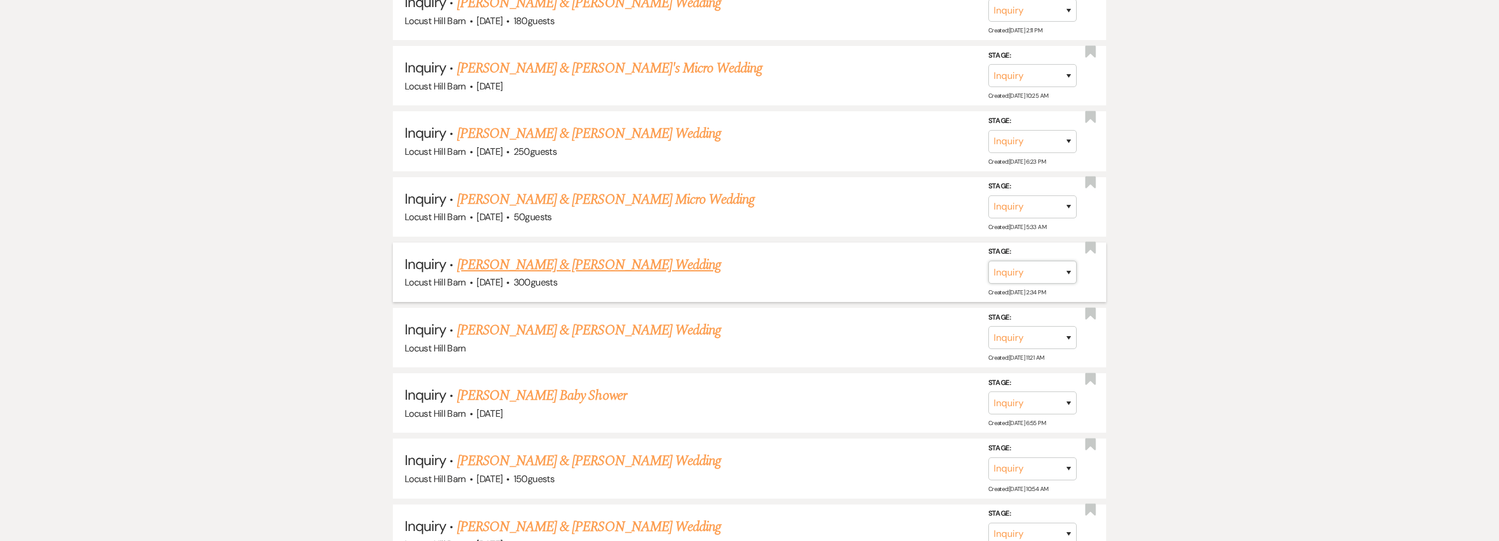  What do you see at coordinates (535, 151) in the screenshot?
I see `span: 250 guests` at bounding box center [535, 151].